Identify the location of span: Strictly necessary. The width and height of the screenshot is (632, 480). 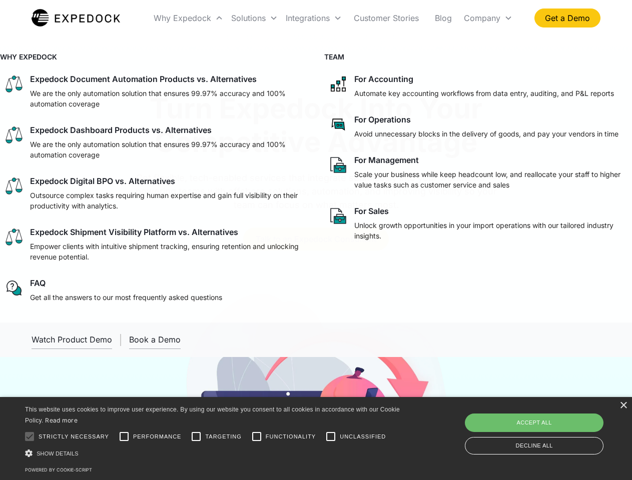
(74, 437).